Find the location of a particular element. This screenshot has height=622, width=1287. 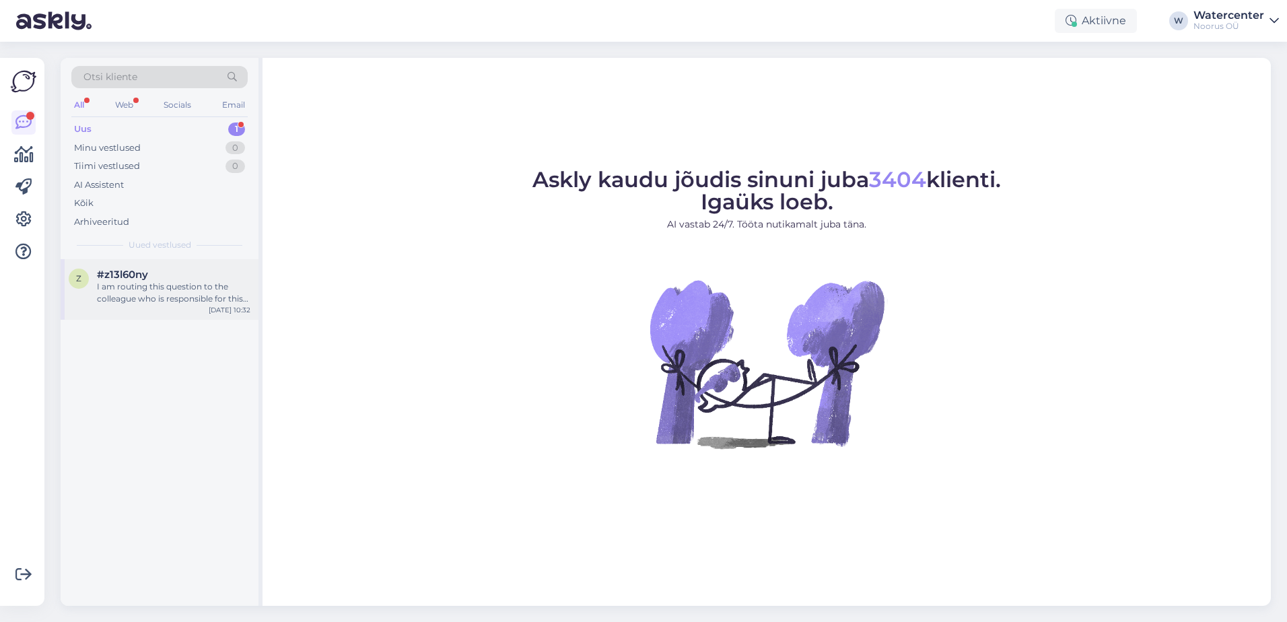

img: Askly Logo is located at coordinates (24, 81).